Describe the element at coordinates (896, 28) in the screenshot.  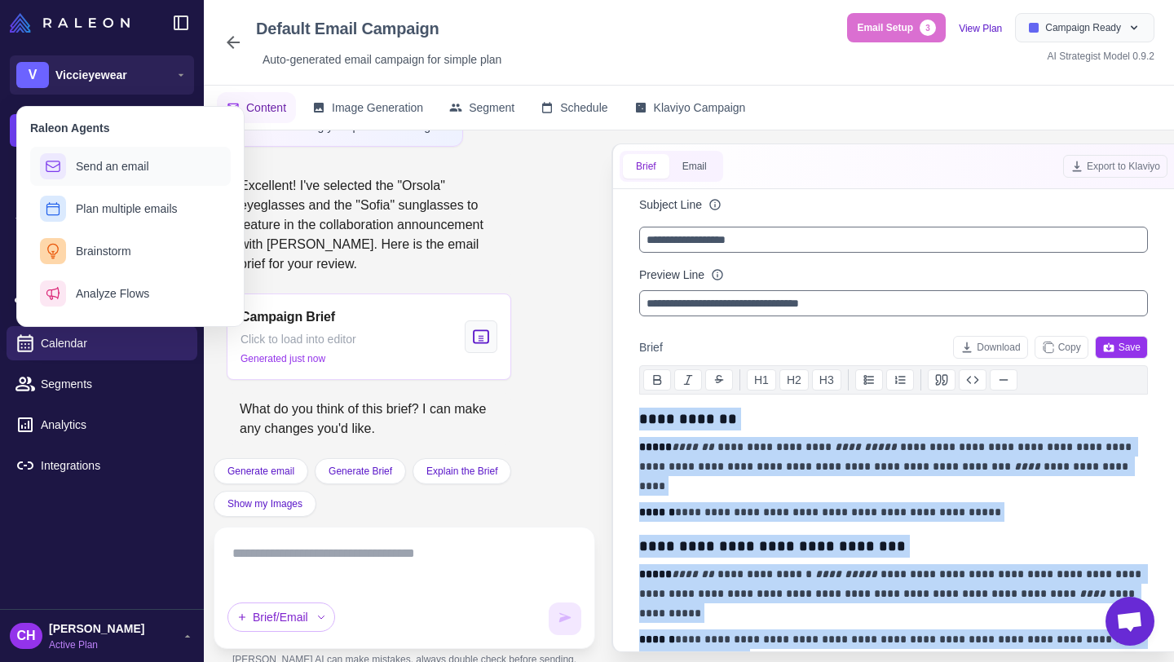
I see `button: Email Setup3` at that location.